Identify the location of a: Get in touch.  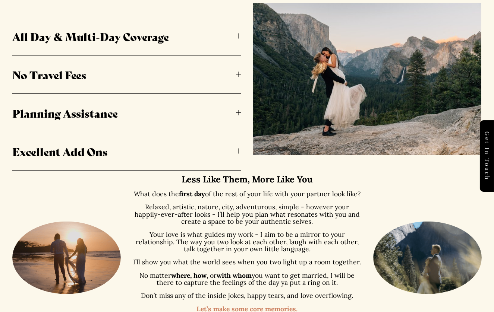
(487, 156).